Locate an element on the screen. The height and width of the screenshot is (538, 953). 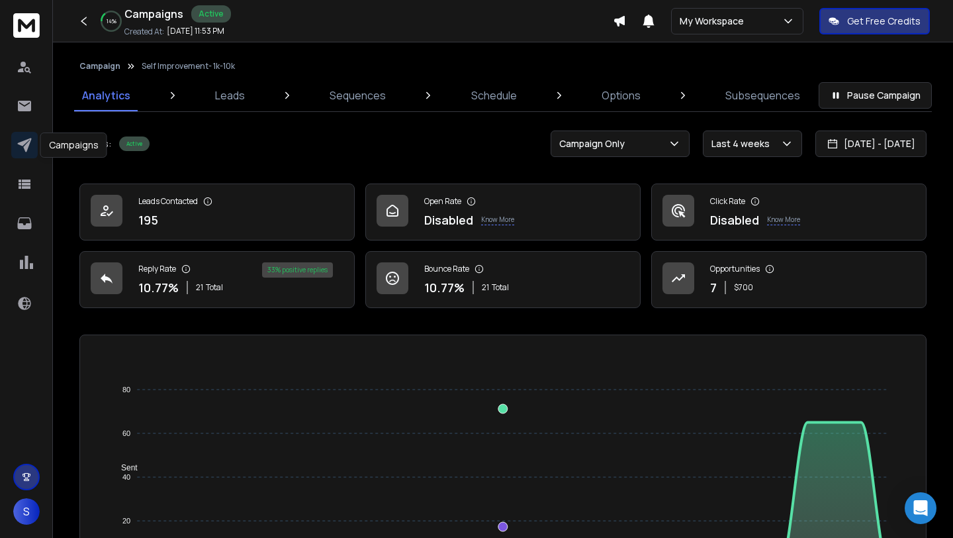
p: Click Rate is located at coordinates (728, 201).